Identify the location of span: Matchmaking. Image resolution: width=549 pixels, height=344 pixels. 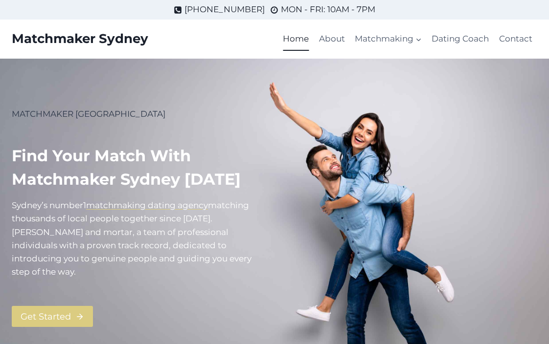
(388, 39).